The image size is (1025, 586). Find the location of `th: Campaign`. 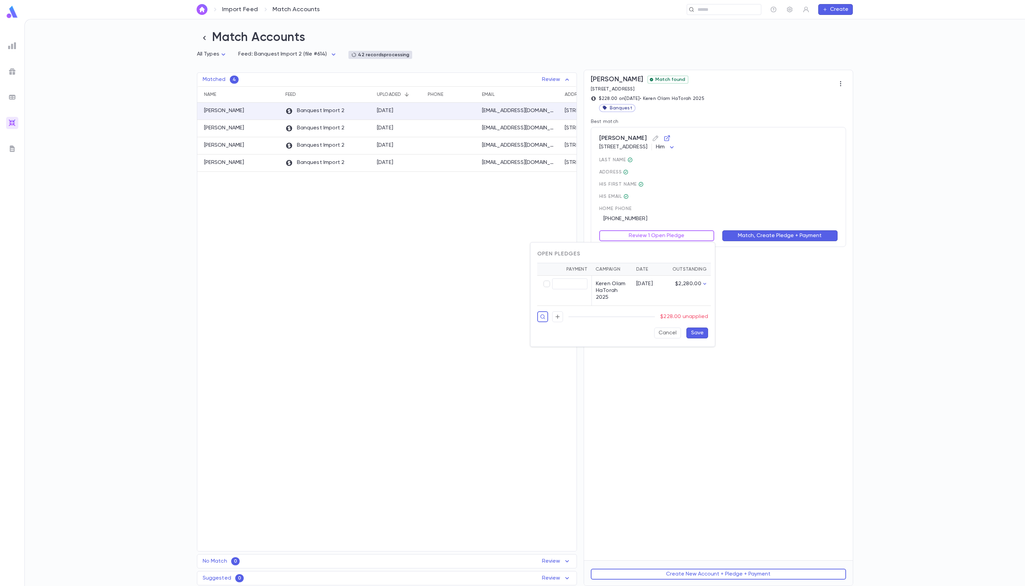

th: Campaign is located at coordinates (612, 269).